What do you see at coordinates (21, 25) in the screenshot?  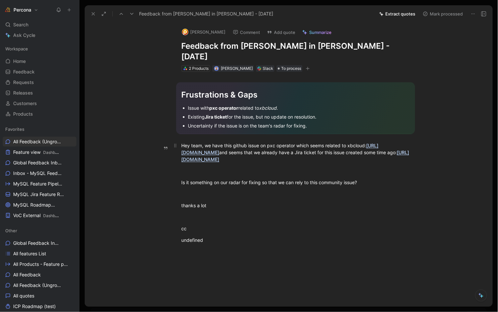 I see `span: Search` at bounding box center [21, 25].